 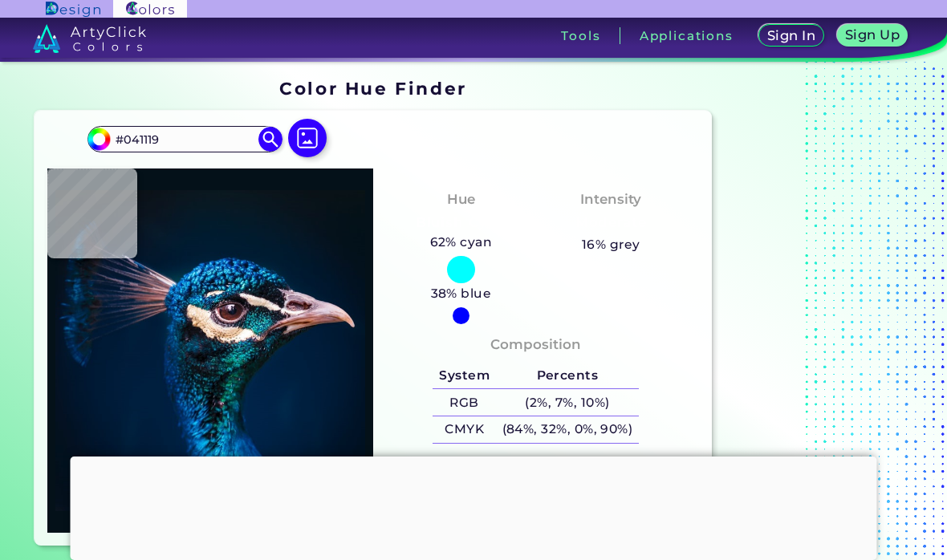 I want to click on h5: 16% grey, so click(x=611, y=245).